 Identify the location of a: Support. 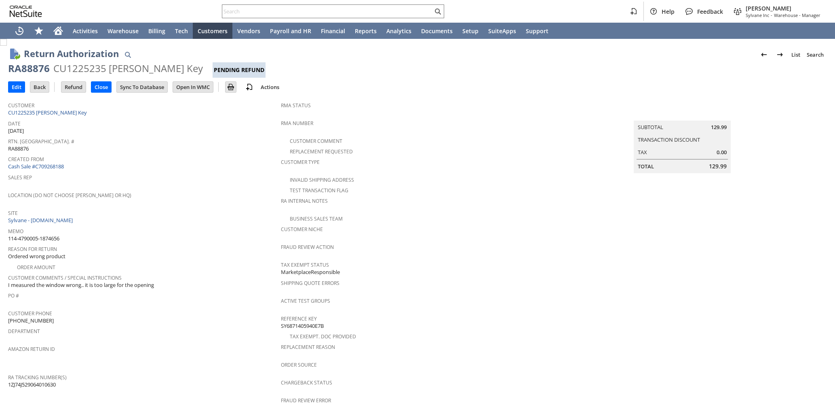
(537, 31).